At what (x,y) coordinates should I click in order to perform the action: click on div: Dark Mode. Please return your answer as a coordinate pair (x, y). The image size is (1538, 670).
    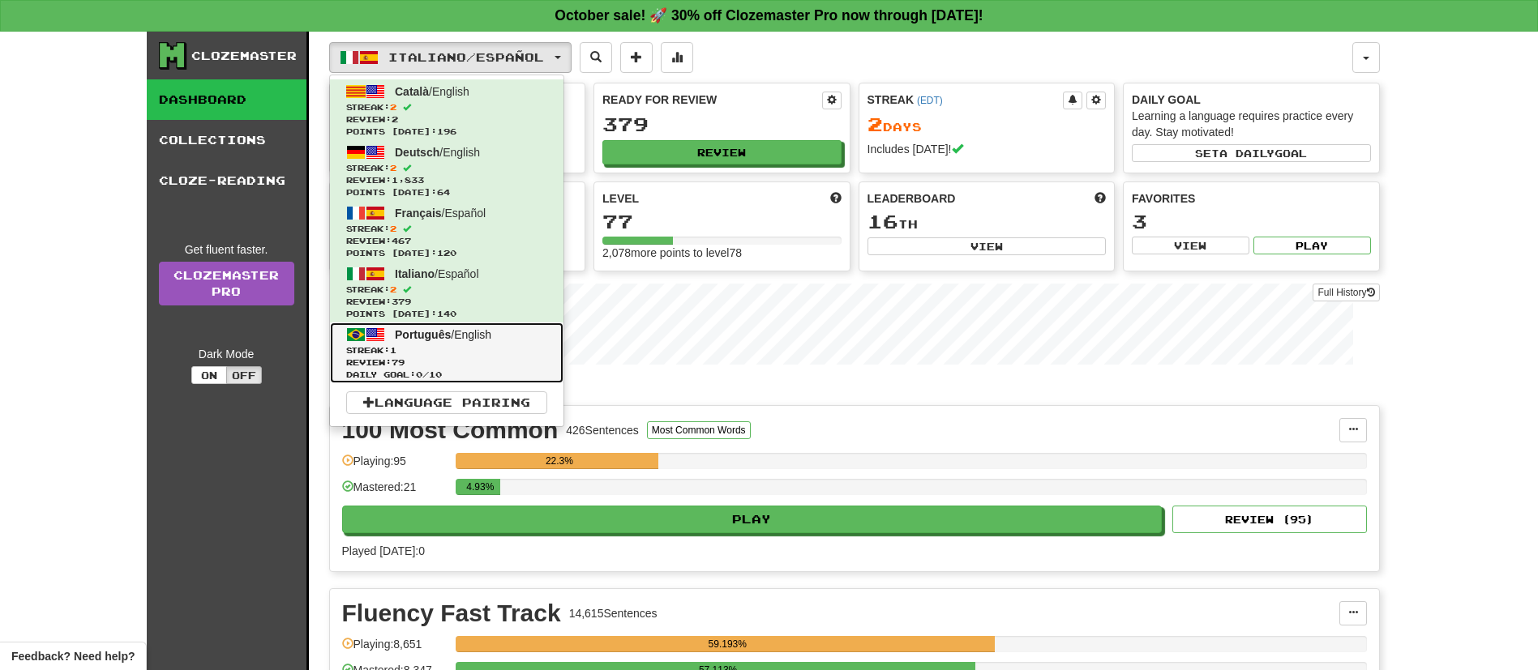
    Looking at the image, I should click on (226, 354).